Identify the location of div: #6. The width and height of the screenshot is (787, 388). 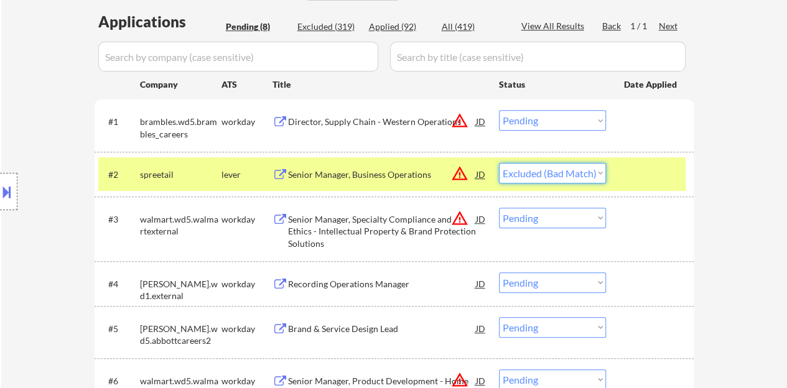
(119, 382).